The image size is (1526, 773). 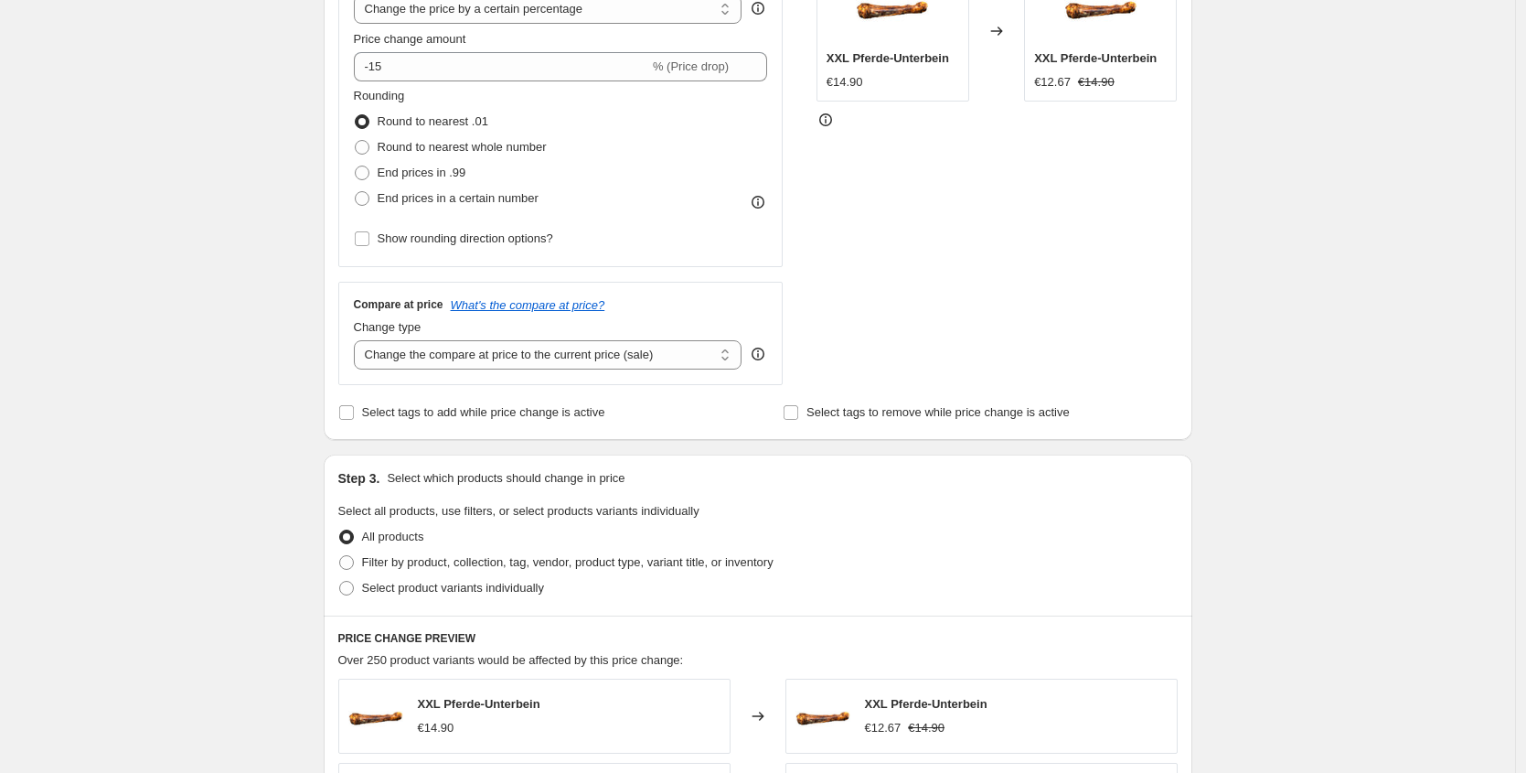 What do you see at coordinates (379, 95) in the screenshot?
I see `span: Rounding` at bounding box center [379, 95].